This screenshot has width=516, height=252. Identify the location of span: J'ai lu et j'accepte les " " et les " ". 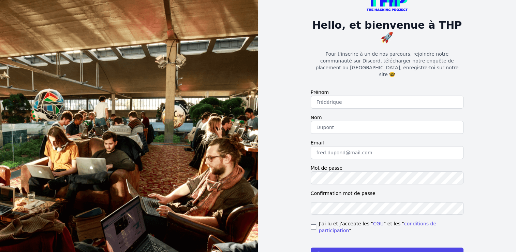
(392, 227).